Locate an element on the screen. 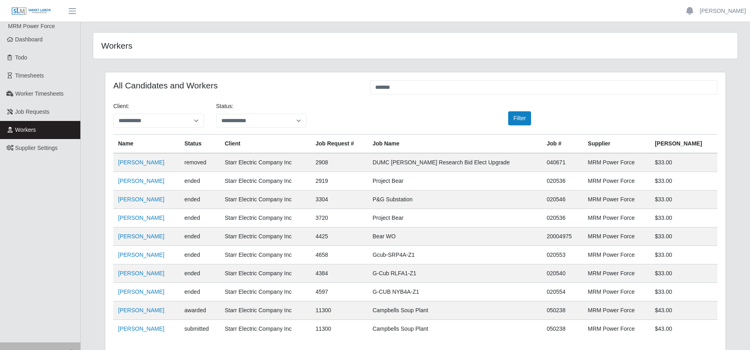  span: Supplier Settings is located at coordinates (37, 148).